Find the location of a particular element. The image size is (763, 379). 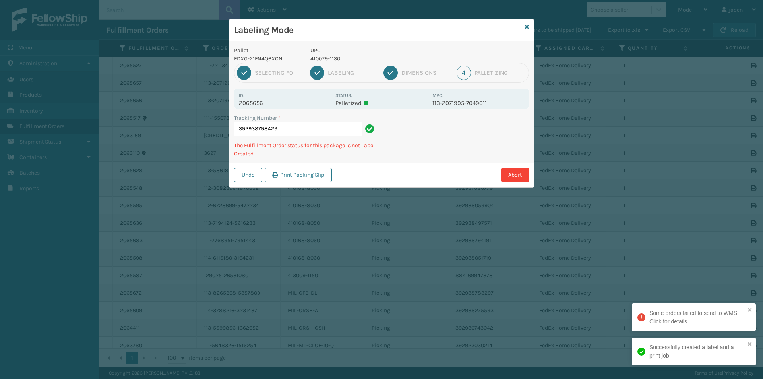

p: 410079-1130 is located at coordinates (369, 58).